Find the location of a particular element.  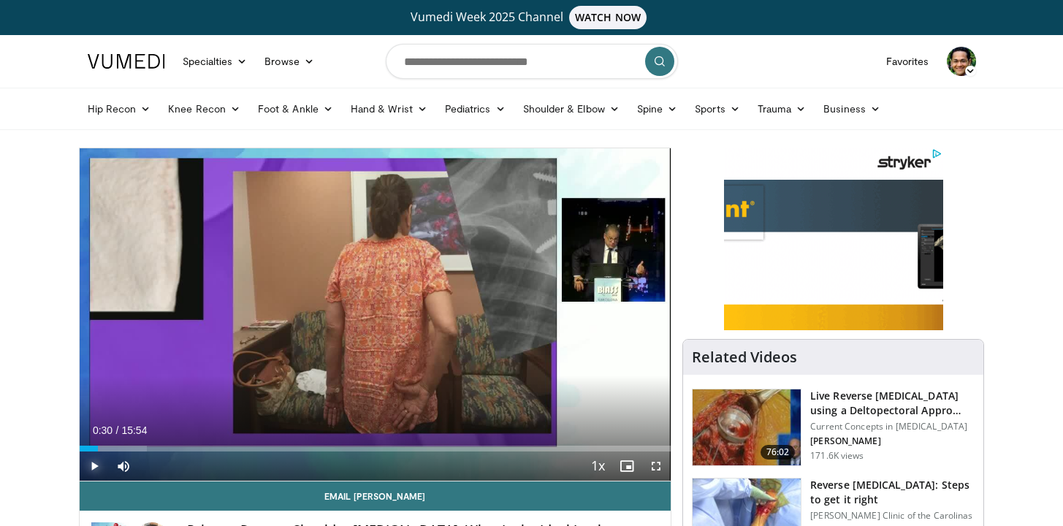

a: Favorites is located at coordinates (907, 61).